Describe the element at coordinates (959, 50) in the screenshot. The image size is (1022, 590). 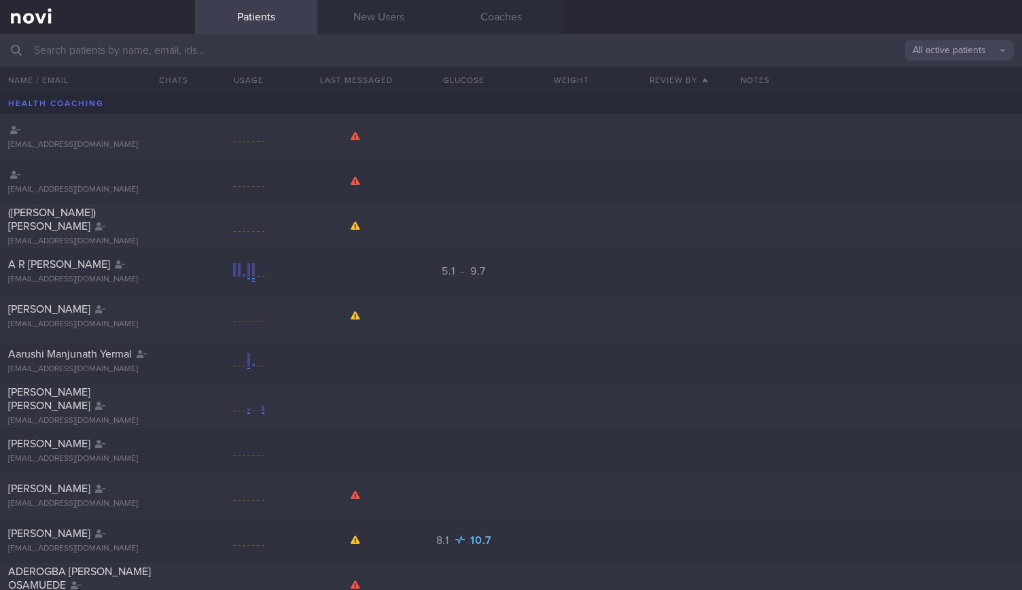
I see `button: All active patients` at that location.